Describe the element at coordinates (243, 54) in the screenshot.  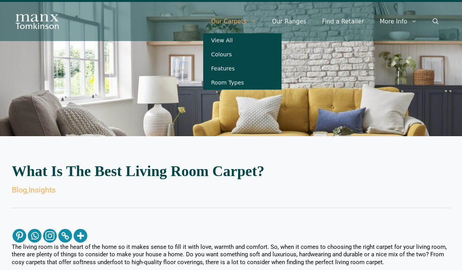
I see `a: Colours` at that location.